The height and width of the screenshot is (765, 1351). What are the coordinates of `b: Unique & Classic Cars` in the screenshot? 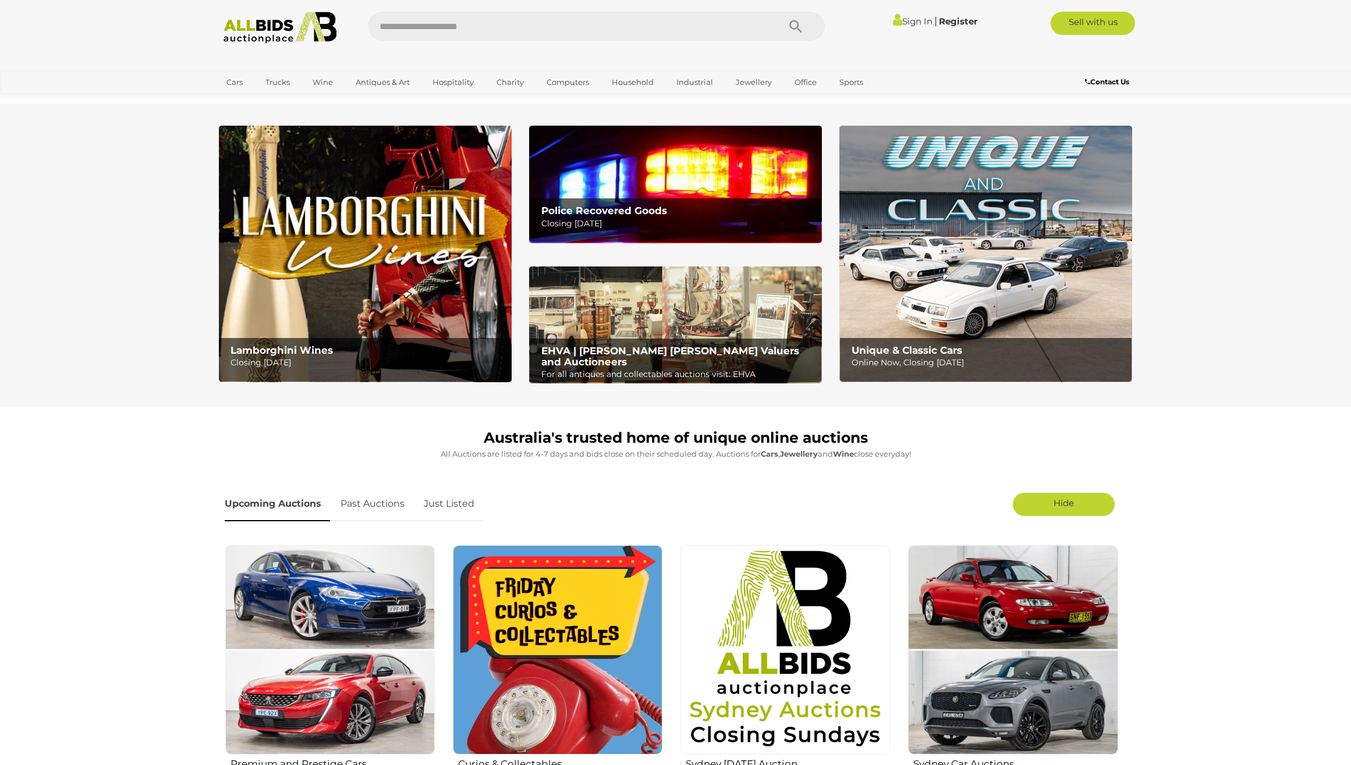 It's located at (907, 350).